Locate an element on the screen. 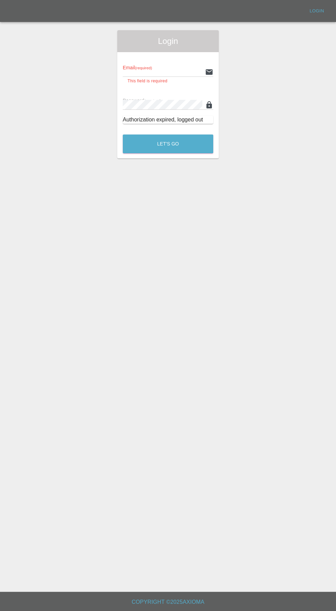 Image resolution: width=336 pixels, height=611 pixels. button: Let's Go is located at coordinates (168, 144).